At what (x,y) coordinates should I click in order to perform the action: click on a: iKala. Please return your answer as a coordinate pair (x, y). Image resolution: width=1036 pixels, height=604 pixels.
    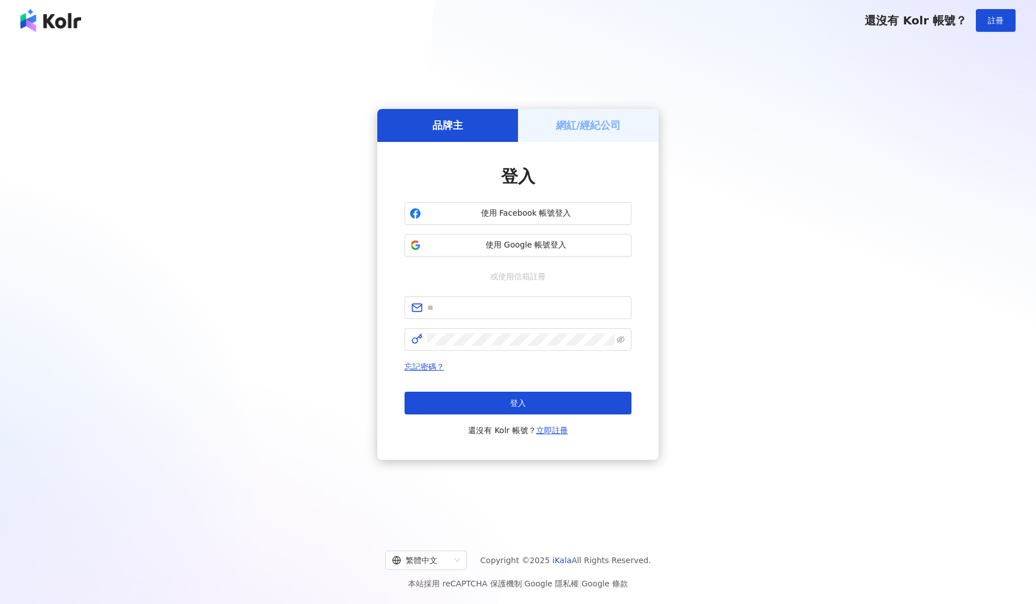
    Looking at the image, I should click on (562, 560).